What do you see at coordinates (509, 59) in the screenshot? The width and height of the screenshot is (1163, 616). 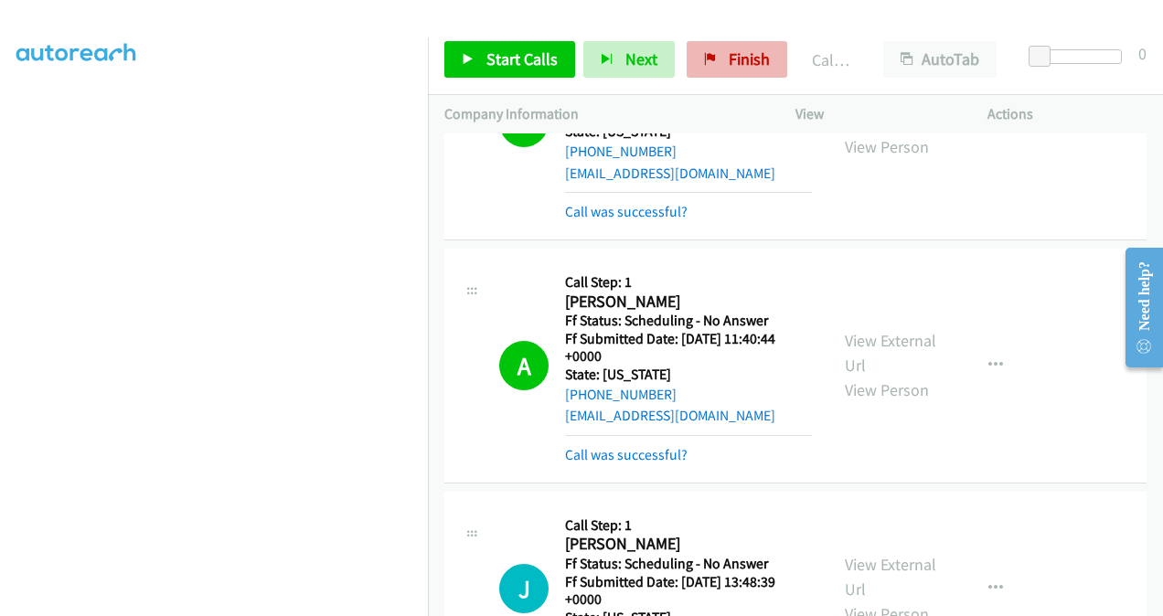 I see `a: Start Calls` at bounding box center [509, 59].